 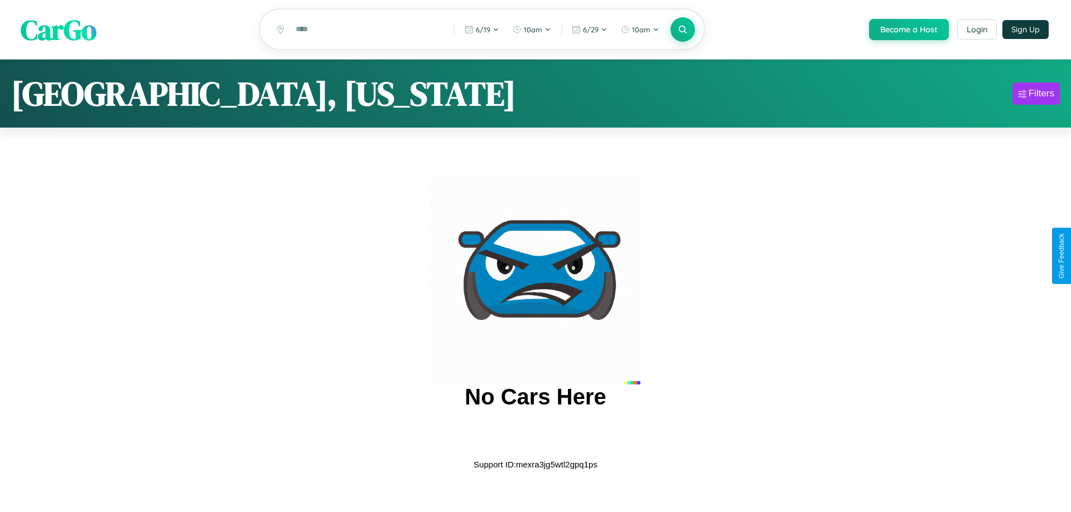 I want to click on div: Give Feedback, so click(x=1061, y=256).